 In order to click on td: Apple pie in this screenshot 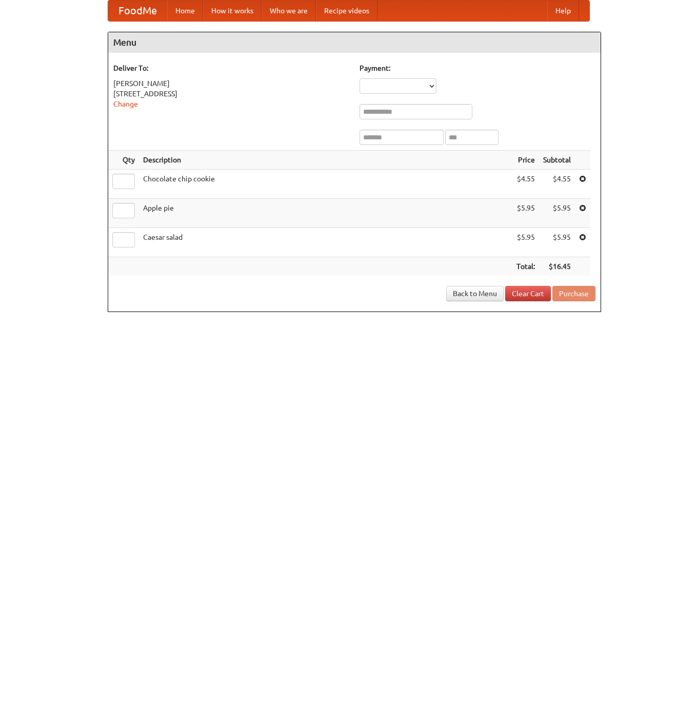, I will do `click(326, 213)`.